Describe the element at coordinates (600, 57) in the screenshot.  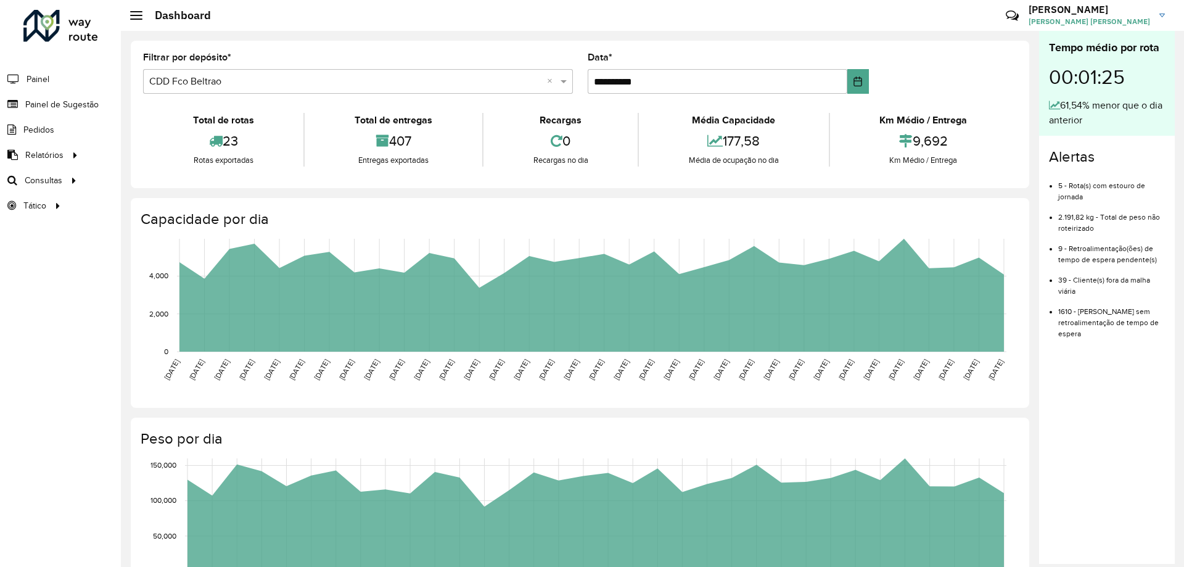
I see `label: Data` at that location.